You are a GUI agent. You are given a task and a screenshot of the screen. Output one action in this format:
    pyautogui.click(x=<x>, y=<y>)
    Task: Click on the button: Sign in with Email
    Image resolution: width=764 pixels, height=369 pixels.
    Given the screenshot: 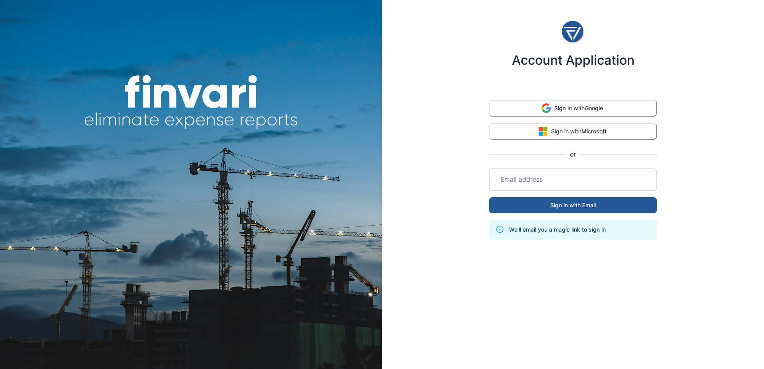 What is the action you would take?
    pyautogui.click(x=573, y=205)
    